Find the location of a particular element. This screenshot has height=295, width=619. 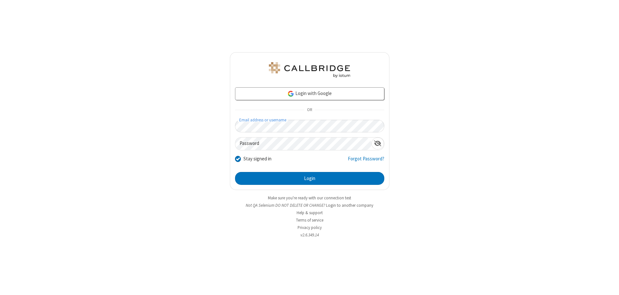

a: Make sure you're ready with our connection test is located at coordinates (310, 198).